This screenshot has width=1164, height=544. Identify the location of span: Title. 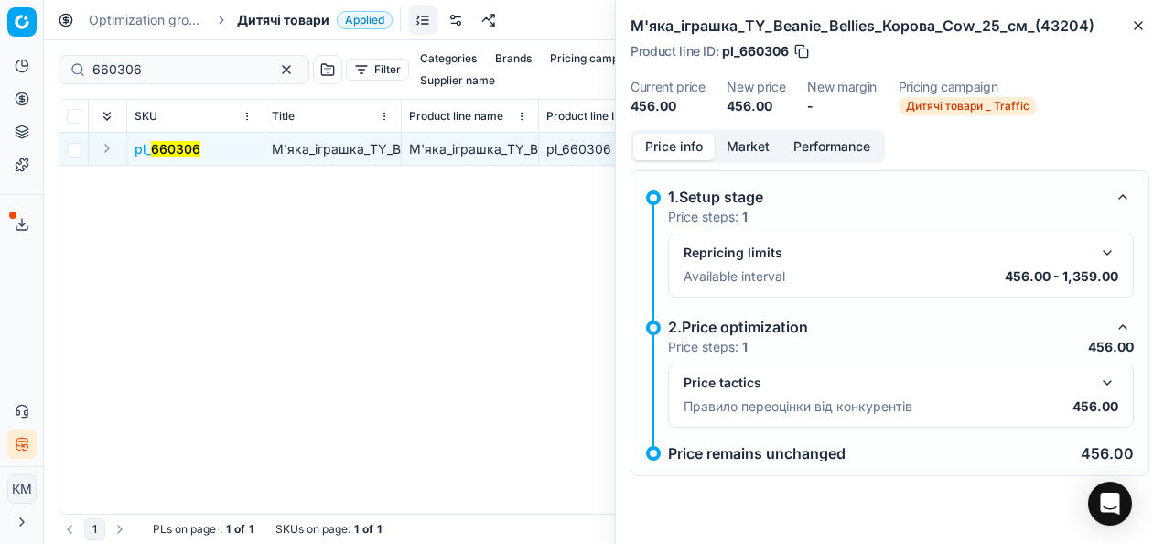
(283, 116).